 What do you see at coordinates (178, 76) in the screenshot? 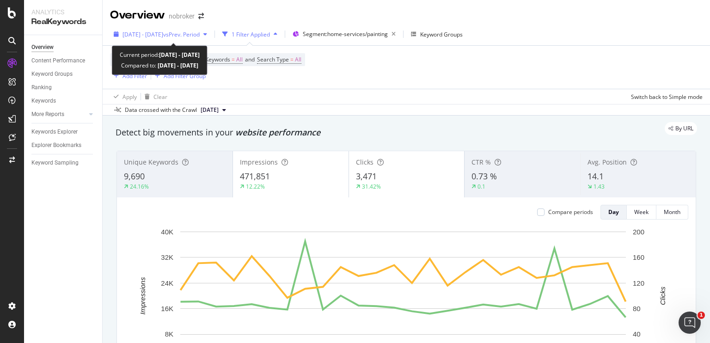
I see `button: Add Filter Group` at bounding box center [178, 76].